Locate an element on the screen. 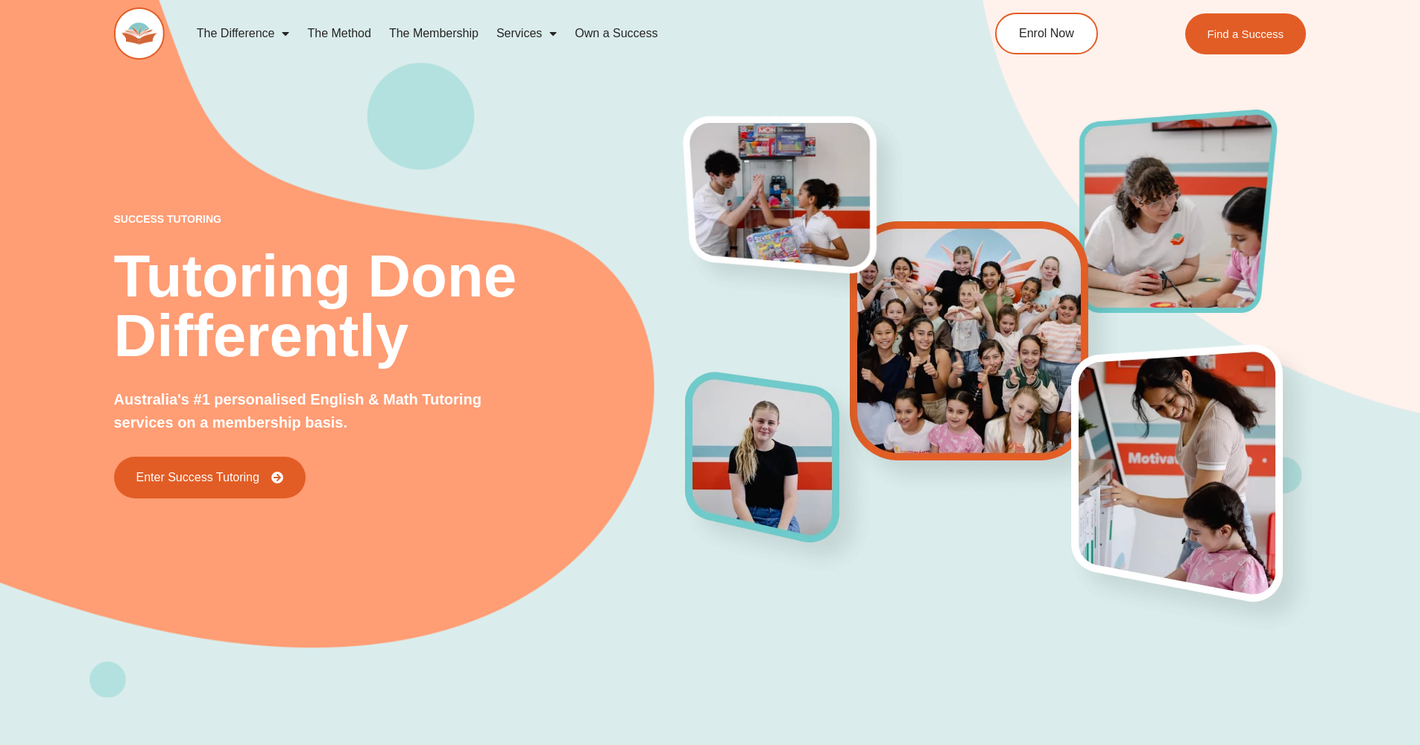 The image size is (1420, 745). a: The Difference is located at coordinates (243, 34).